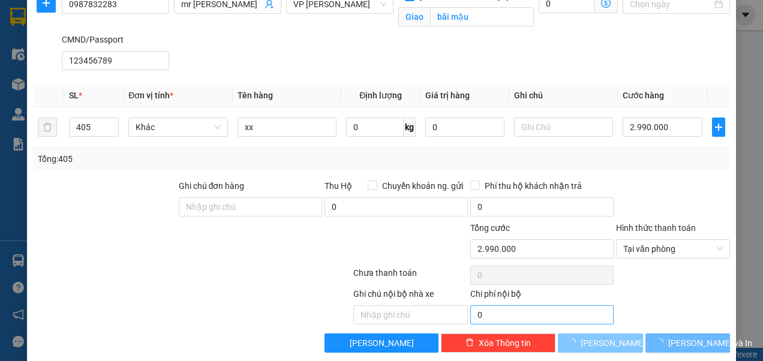 The width and height of the screenshot is (763, 361). Describe the element at coordinates (212, 186) in the screenshot. I see `label: Ghi chú đơn hàng` at that location.